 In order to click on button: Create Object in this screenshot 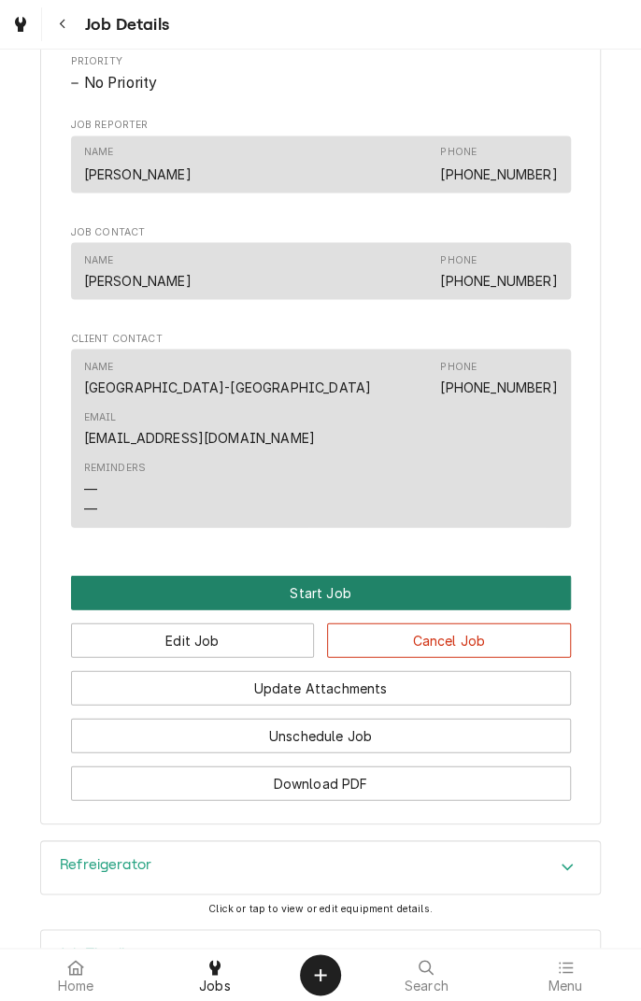, I will do `click(321, 975)`.